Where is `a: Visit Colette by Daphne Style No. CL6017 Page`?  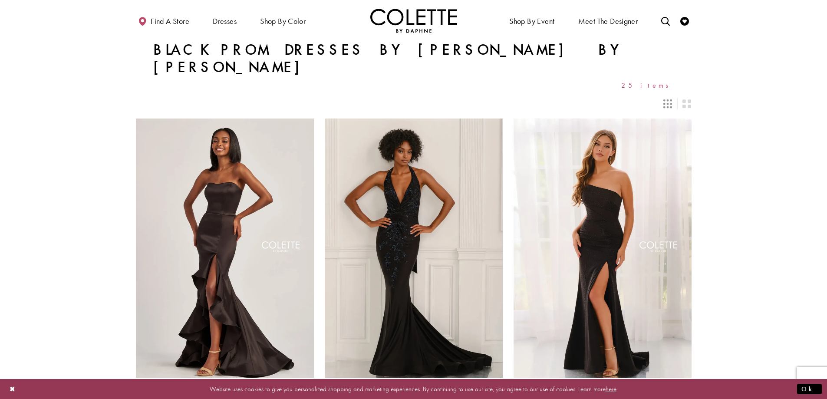 a: Visit Colette by Daphne Style No. CL6017 Page is located at coordinates (225, 248).